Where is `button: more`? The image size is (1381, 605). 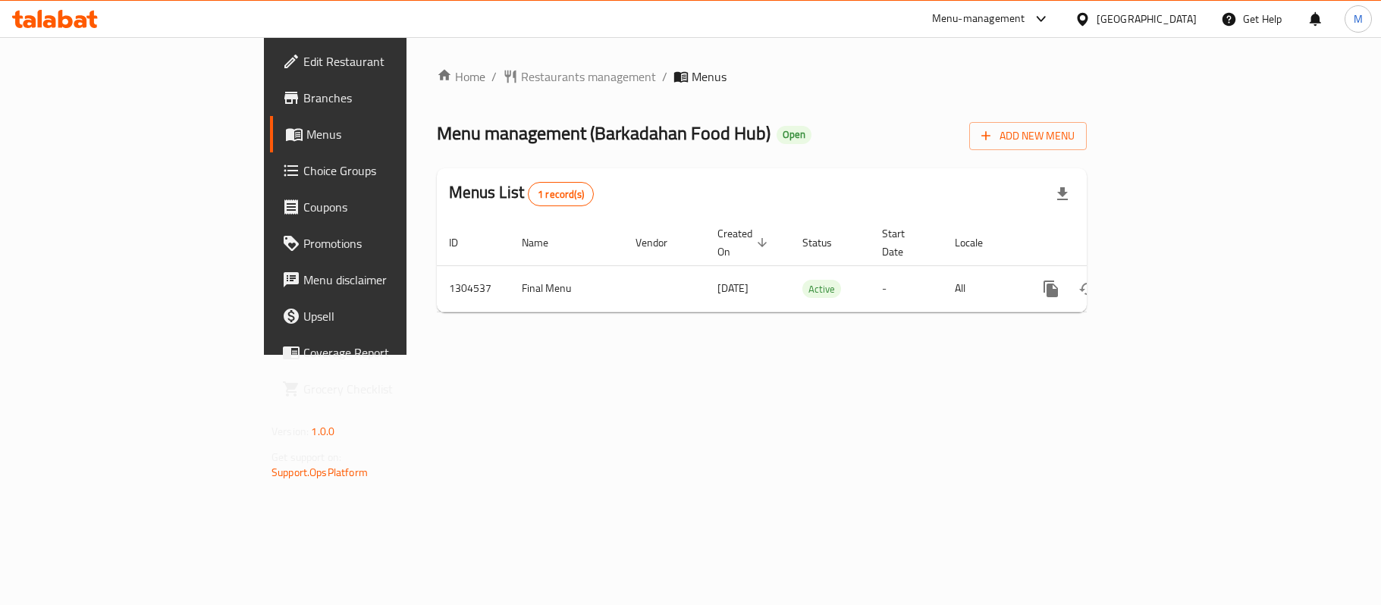
button: more is located at coordinates (1051, 289).